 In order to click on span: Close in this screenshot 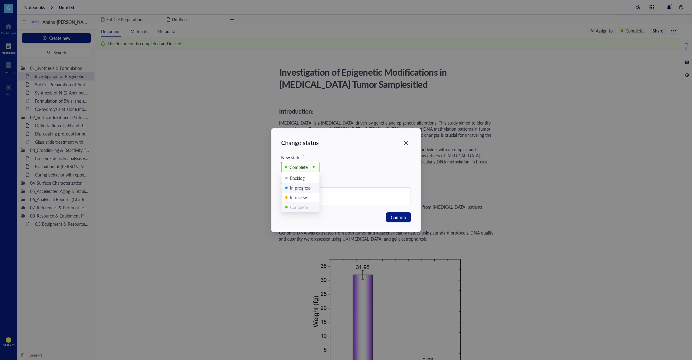, I will do `click(406, 143)`.